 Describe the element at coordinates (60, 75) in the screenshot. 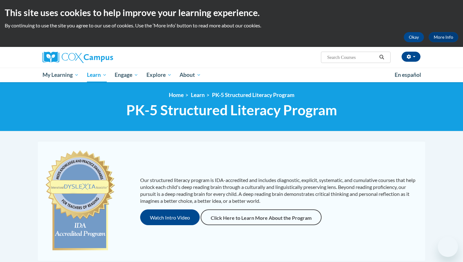

I see `a: My Learning` at that location.